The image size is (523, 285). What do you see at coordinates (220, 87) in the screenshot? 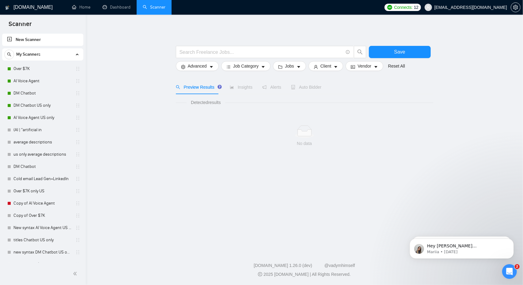
I see `div: Tooltip anchor` at bounding box center [220, 87].